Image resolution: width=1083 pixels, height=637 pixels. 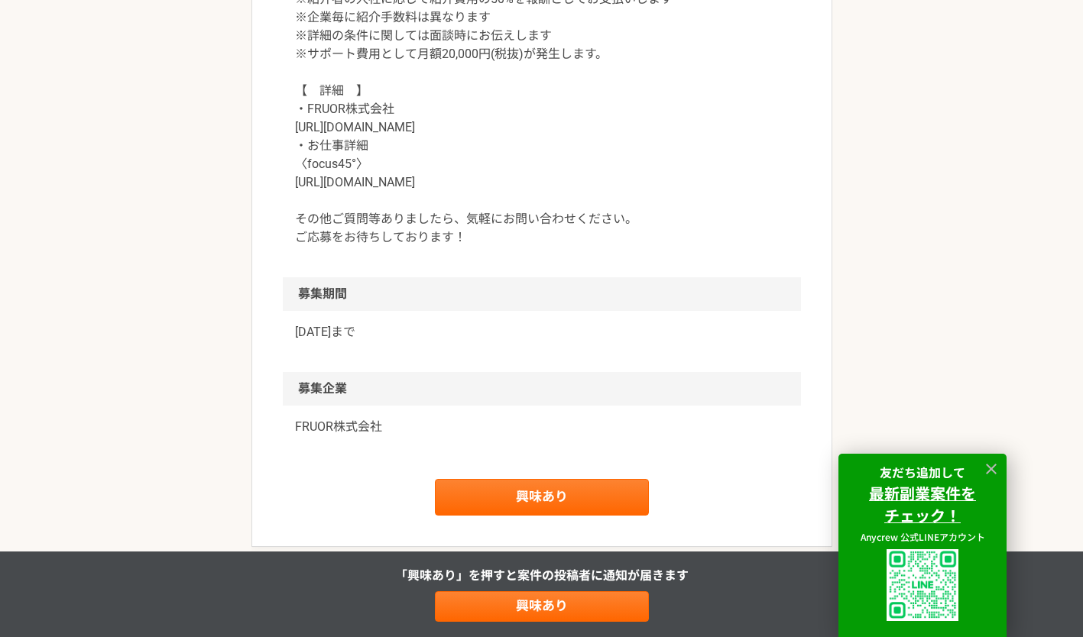 I want to click on img: uploaded%2F9x3B4GYyuJhK5sXzQK62fPT6XL62%2F_1i3i91es70ratxpc0n6.png, so click(x=922, y=585).